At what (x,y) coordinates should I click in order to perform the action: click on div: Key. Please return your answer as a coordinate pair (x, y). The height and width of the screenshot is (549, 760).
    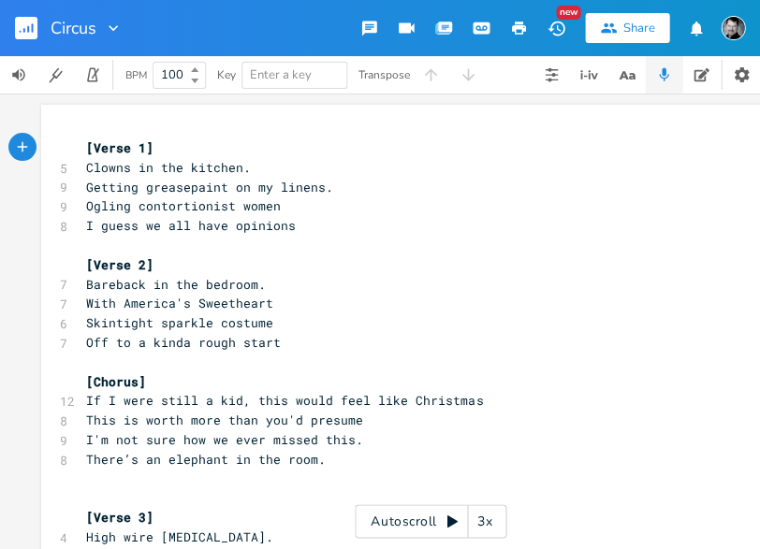
    Looking at the image, I should click on (226, 75).